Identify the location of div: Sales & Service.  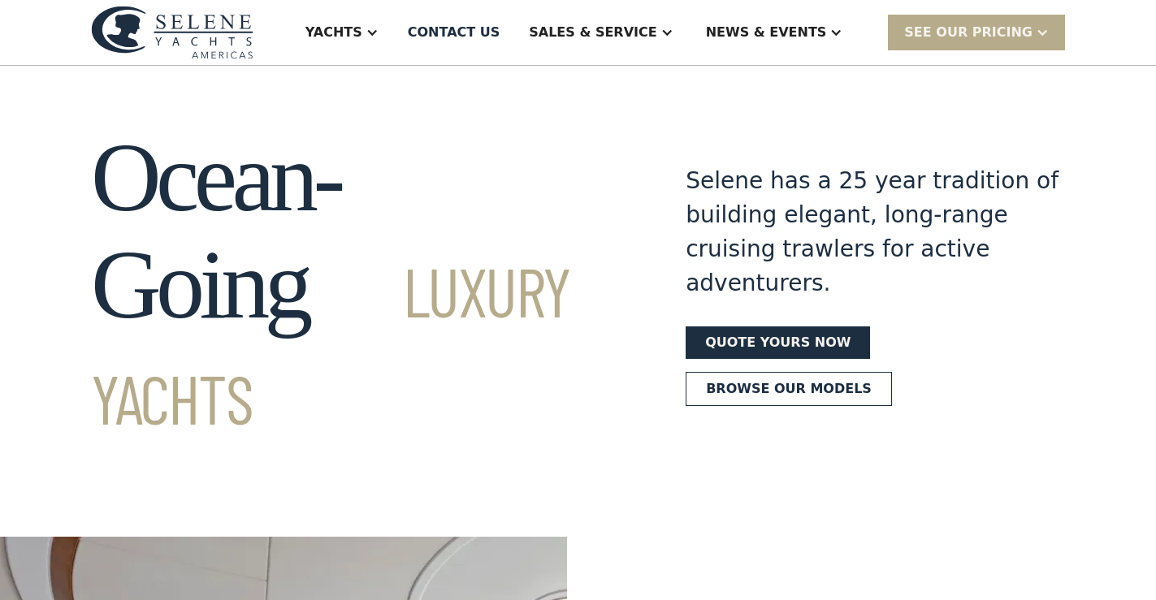
(592, 32).